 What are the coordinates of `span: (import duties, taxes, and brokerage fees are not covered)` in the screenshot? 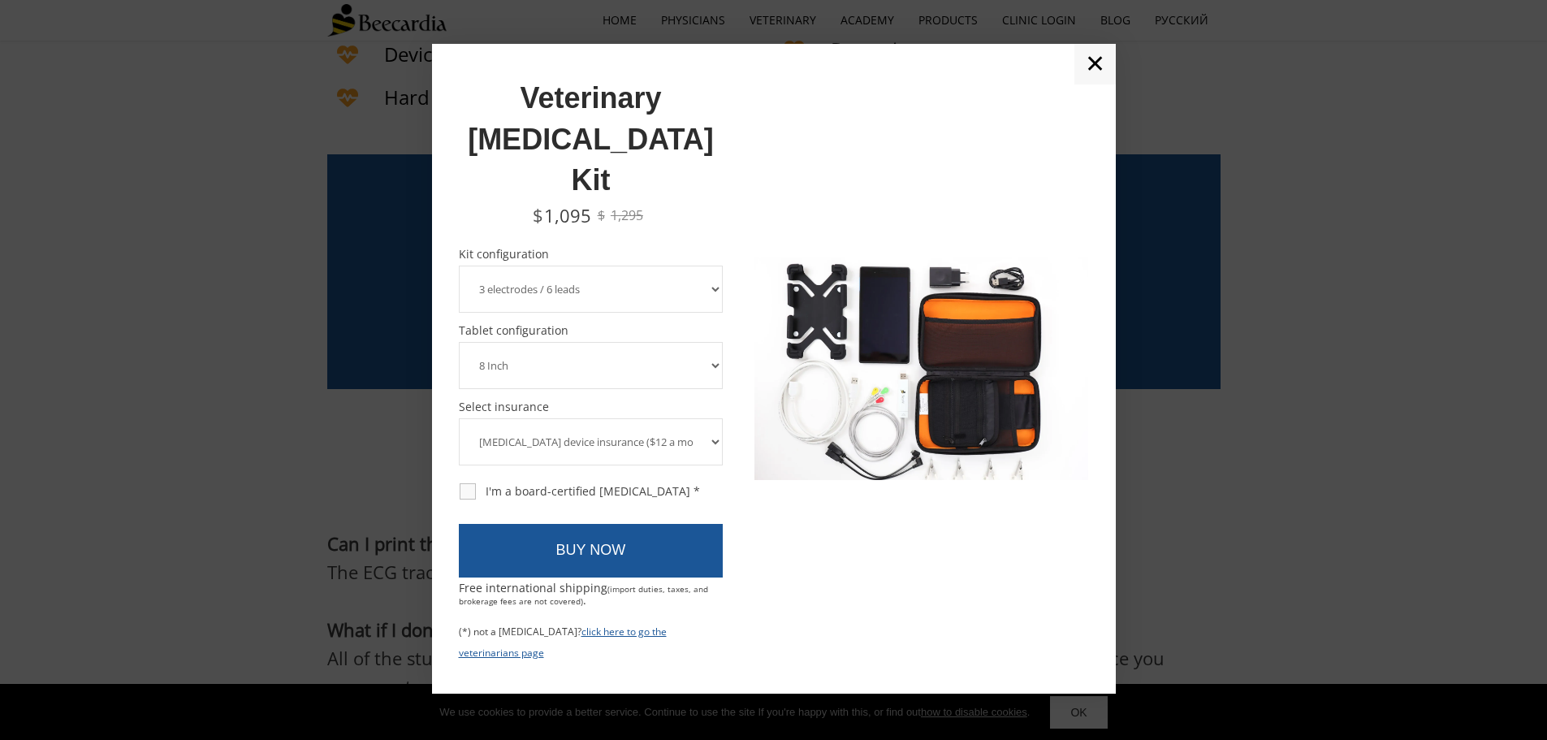 It's located at (583, 594).